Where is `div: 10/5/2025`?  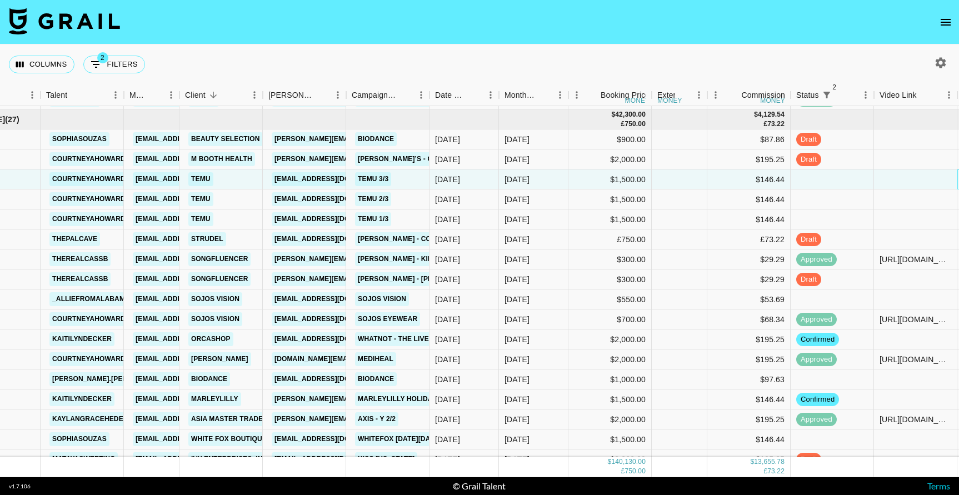
div: 10/5/2025 is located at coordinates (447, 440).